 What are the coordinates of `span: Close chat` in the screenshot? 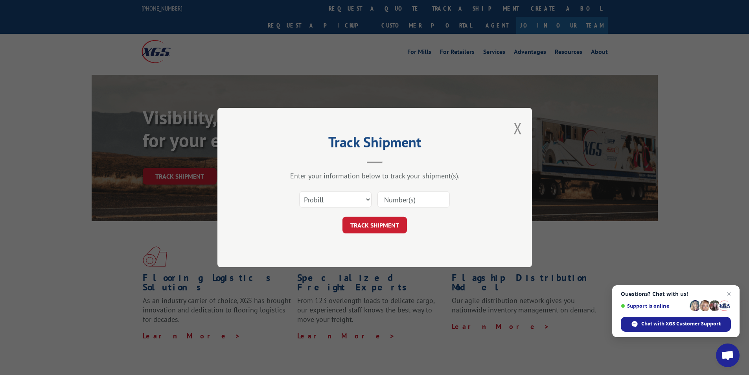 It's located at (729, 294).